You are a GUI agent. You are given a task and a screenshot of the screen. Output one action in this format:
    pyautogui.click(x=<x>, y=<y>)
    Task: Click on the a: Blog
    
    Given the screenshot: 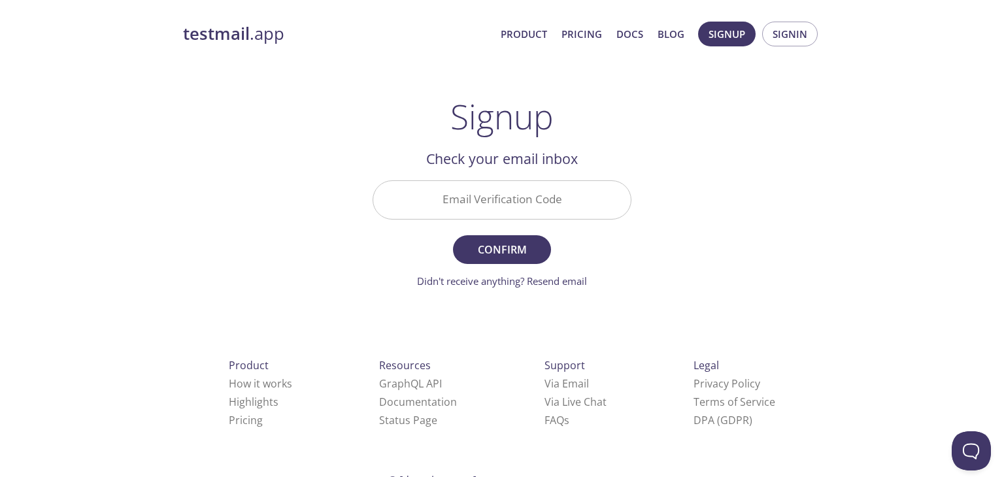 What is the action you would take?
    pyautogui.click(x=671, y=34)
    